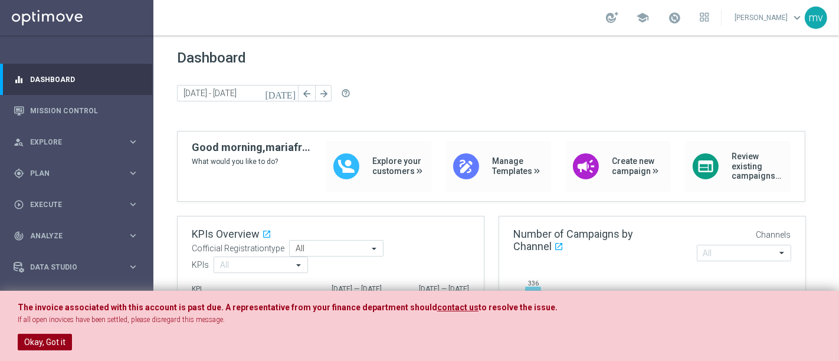 The width and height of the screenshot is (839, 361). Describe the element at coordinates (643, 18) in the screenshot. I see `span: school` at that location.